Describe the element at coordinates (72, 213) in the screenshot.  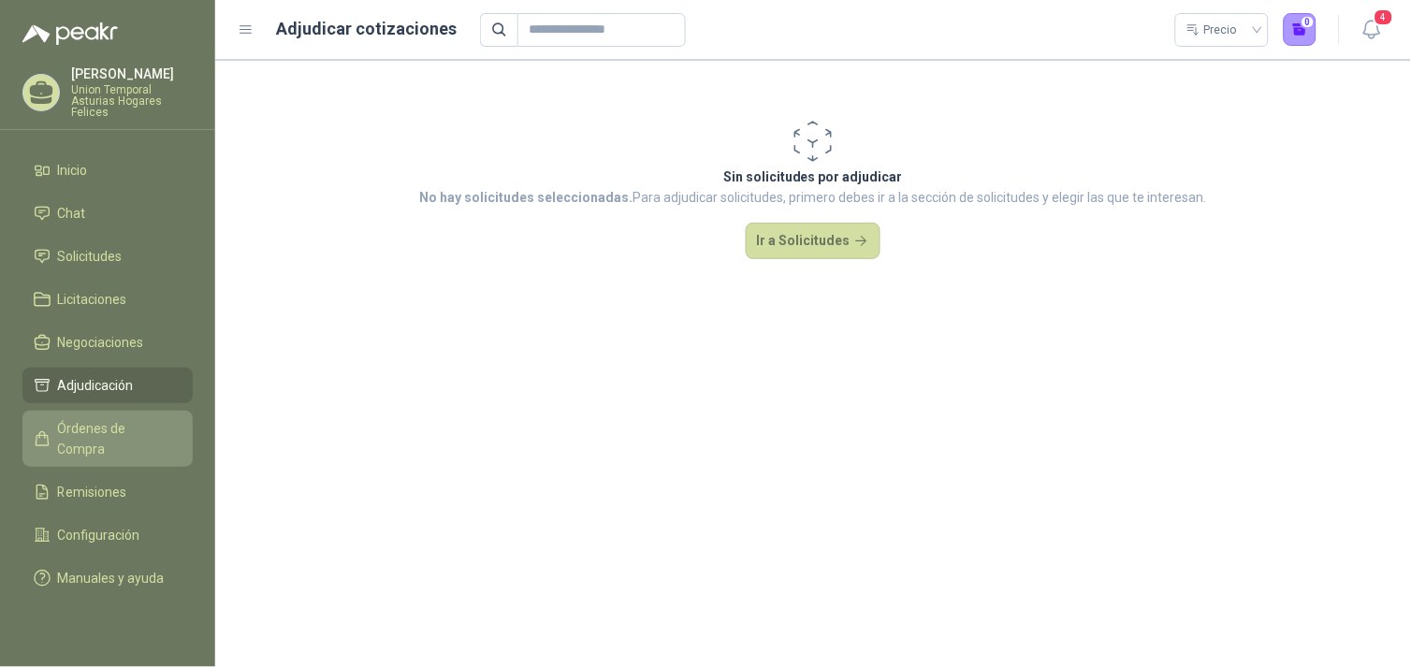
I see `span: Chat` at that location.